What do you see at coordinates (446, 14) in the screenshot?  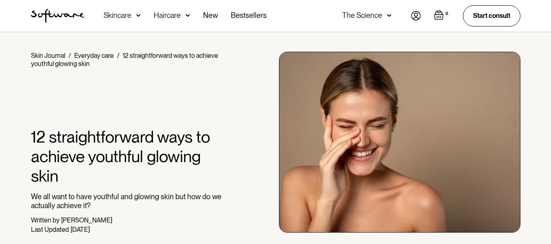 I see `div: 0` at bounding box center [446, 14].